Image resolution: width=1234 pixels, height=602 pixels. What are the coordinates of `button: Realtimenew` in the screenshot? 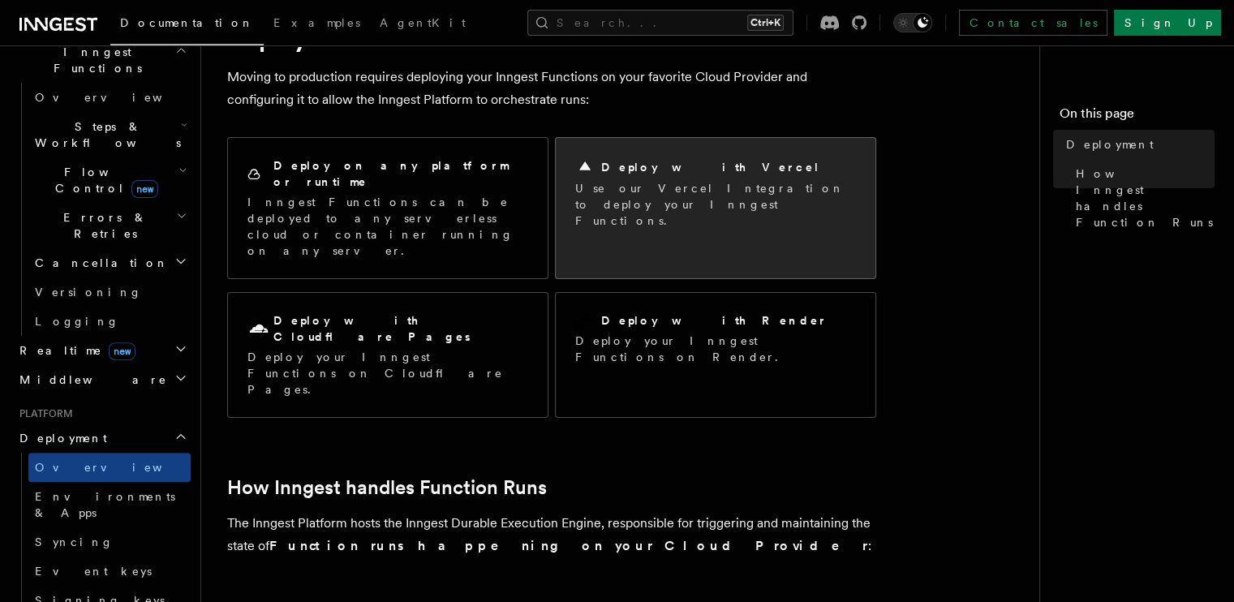 It's located at (101, 350).